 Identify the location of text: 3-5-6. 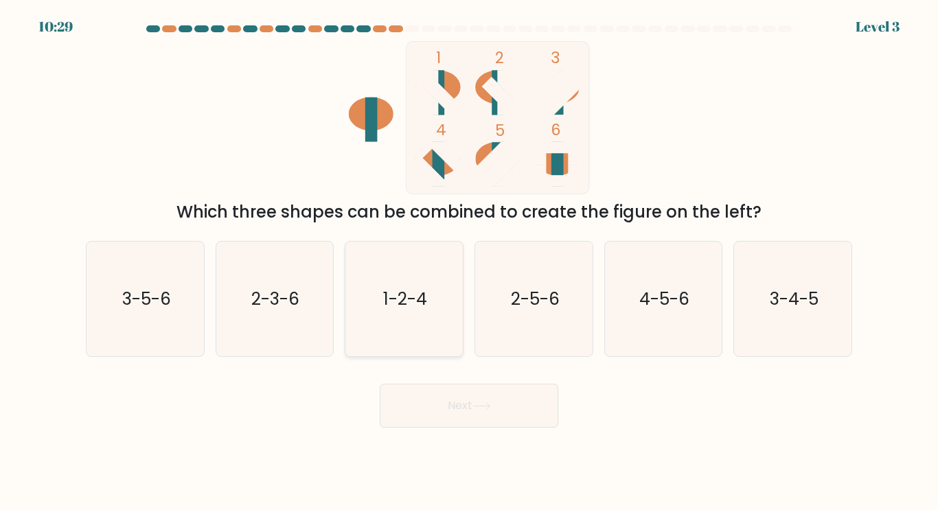
(146, 299).